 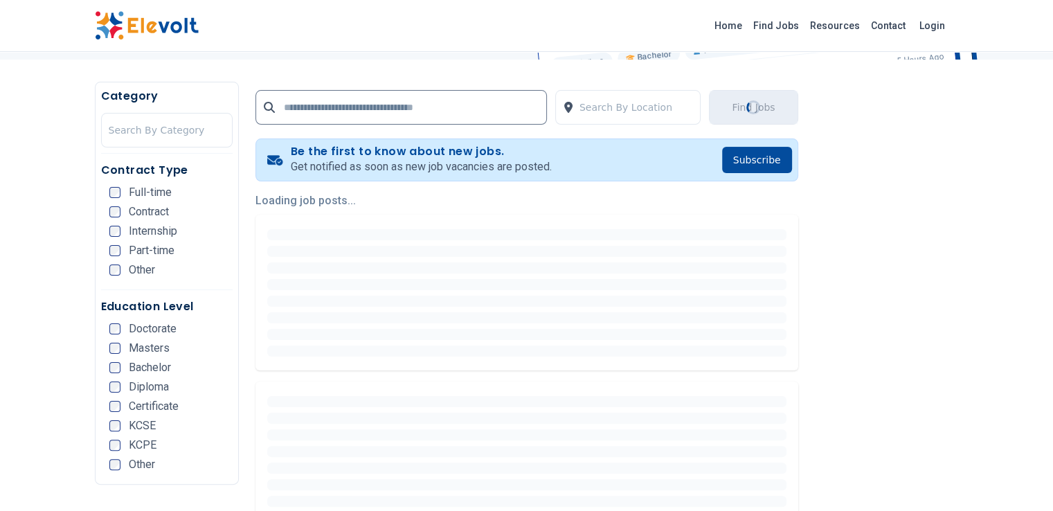 I want to click on input: Internship, so click(x=115, y=231).